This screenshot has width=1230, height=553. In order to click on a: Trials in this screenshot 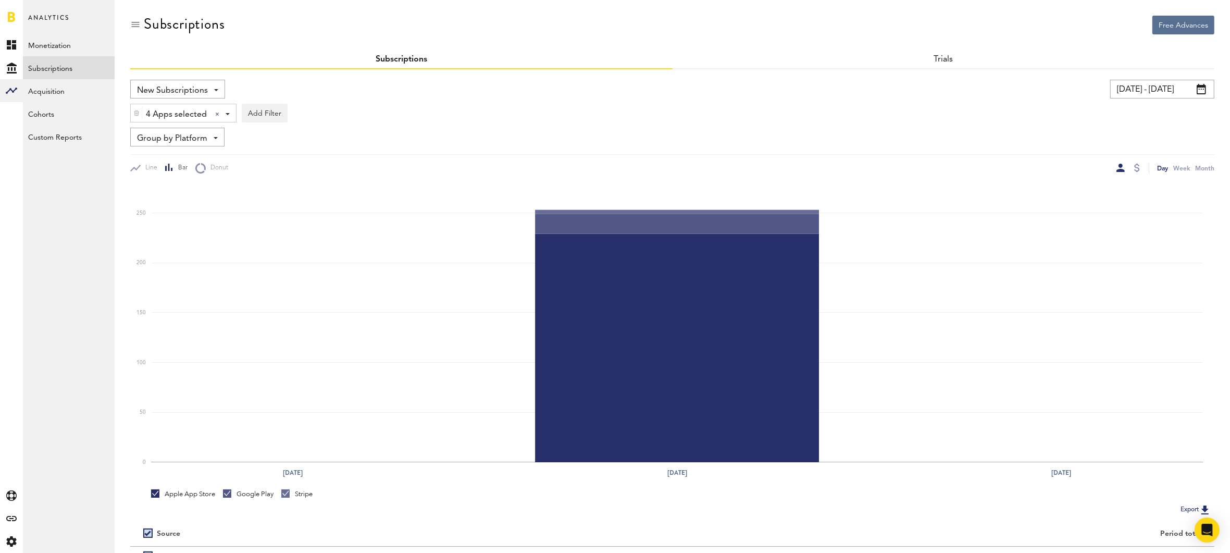, I will do `click(943, 59)`.